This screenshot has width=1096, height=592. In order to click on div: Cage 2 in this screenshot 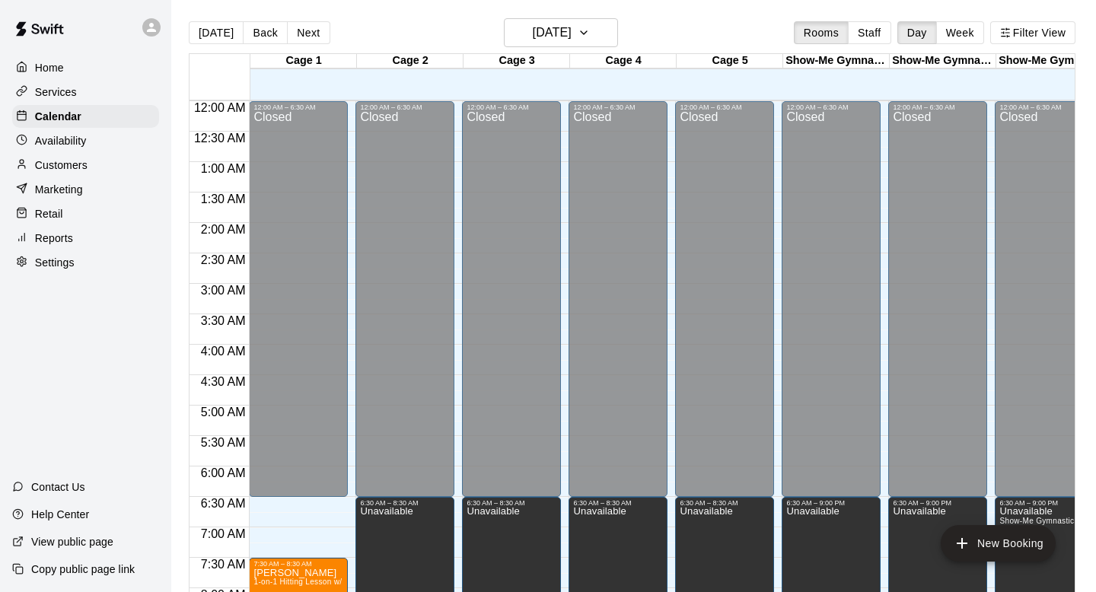, I will do `click(410, 61)`.